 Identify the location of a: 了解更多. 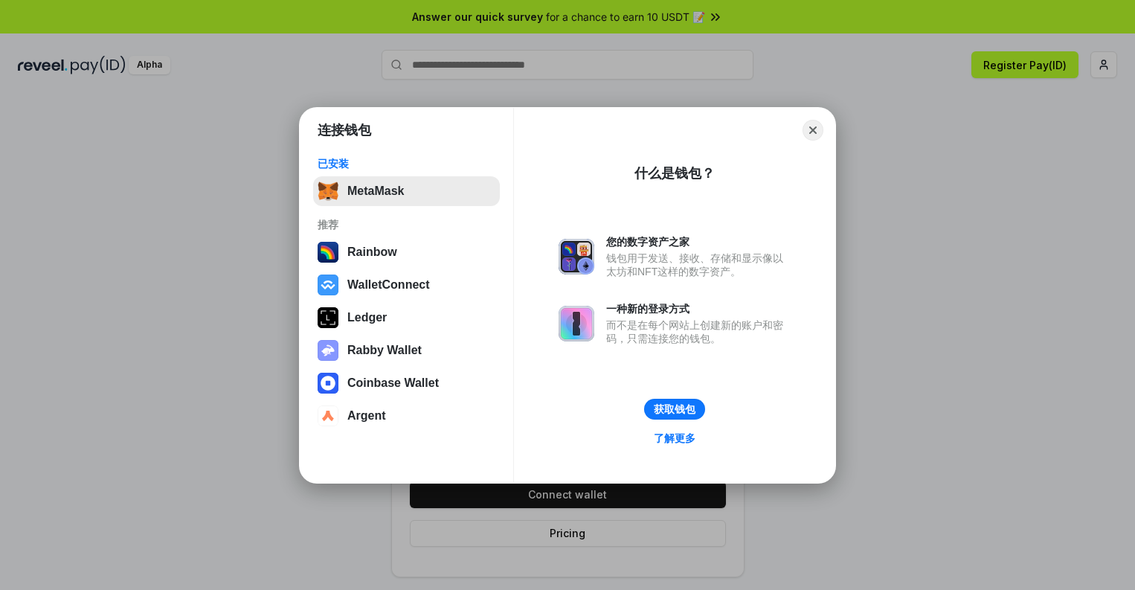
(675, 438).